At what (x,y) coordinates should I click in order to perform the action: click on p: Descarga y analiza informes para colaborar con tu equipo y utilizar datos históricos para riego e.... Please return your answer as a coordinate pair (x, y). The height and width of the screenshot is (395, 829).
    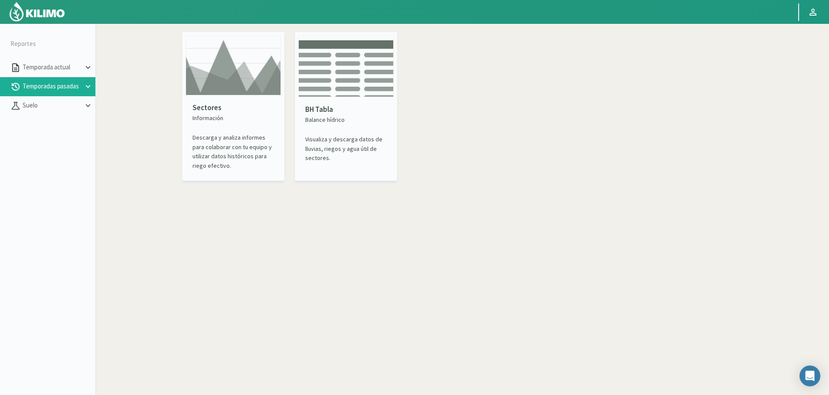
    Looking at the image, I should click on (233, 152).